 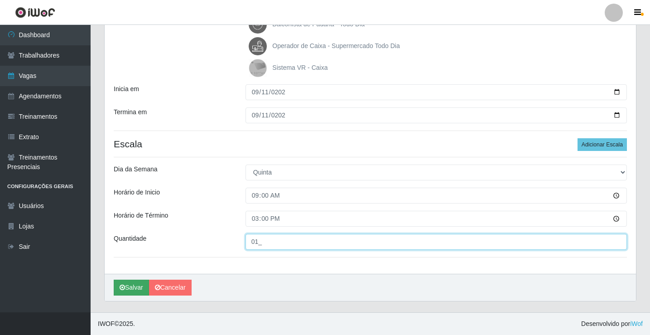 What do you see at coordinates (319, 24) in the screenshot?
I see `span: Balconista de Padaria - Todo Dia` at bounding box center [319, 24].